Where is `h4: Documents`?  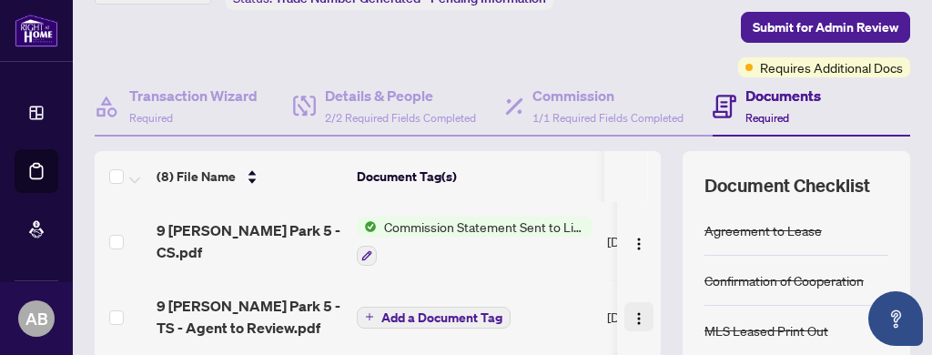 h4: Documents is located at coordinates (782, 96).